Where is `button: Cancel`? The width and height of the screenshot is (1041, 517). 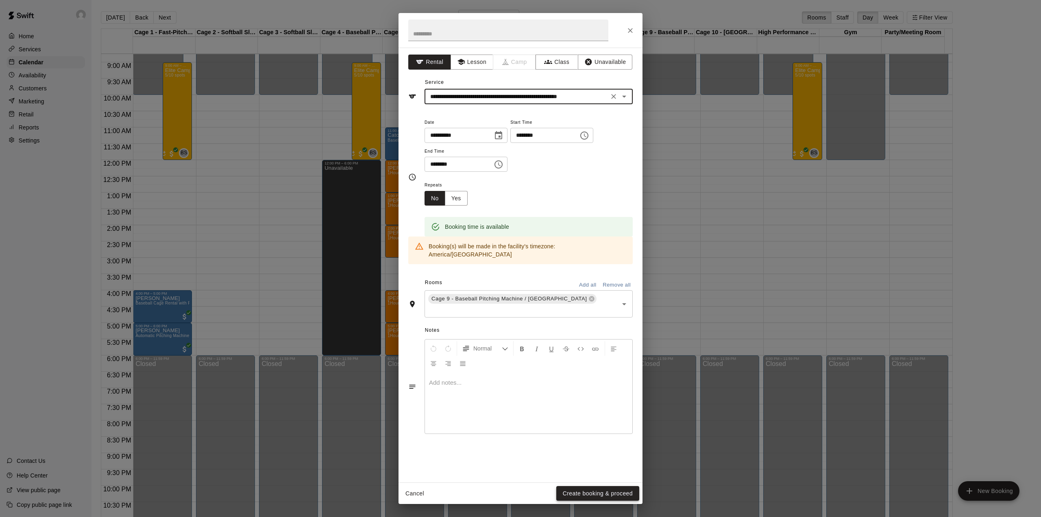
button: Cancel is located at coordinates (415, 493).